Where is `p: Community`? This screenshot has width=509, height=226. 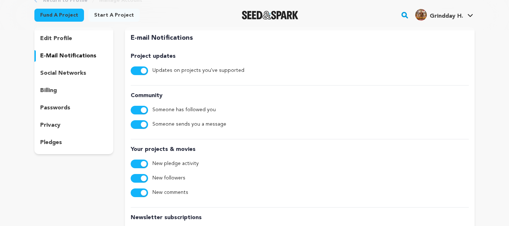
p: Community is located at coordinates (300, 96).